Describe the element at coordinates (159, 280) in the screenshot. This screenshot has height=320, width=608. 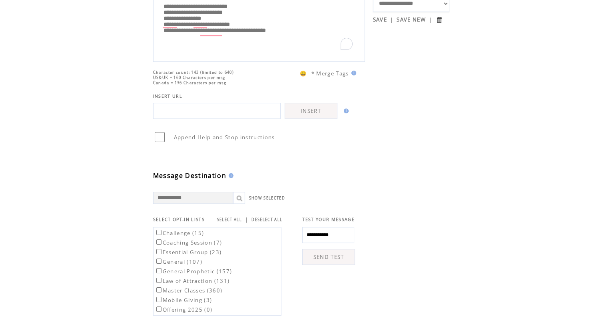
I see `input: Law of Attraction (131)` at that location.